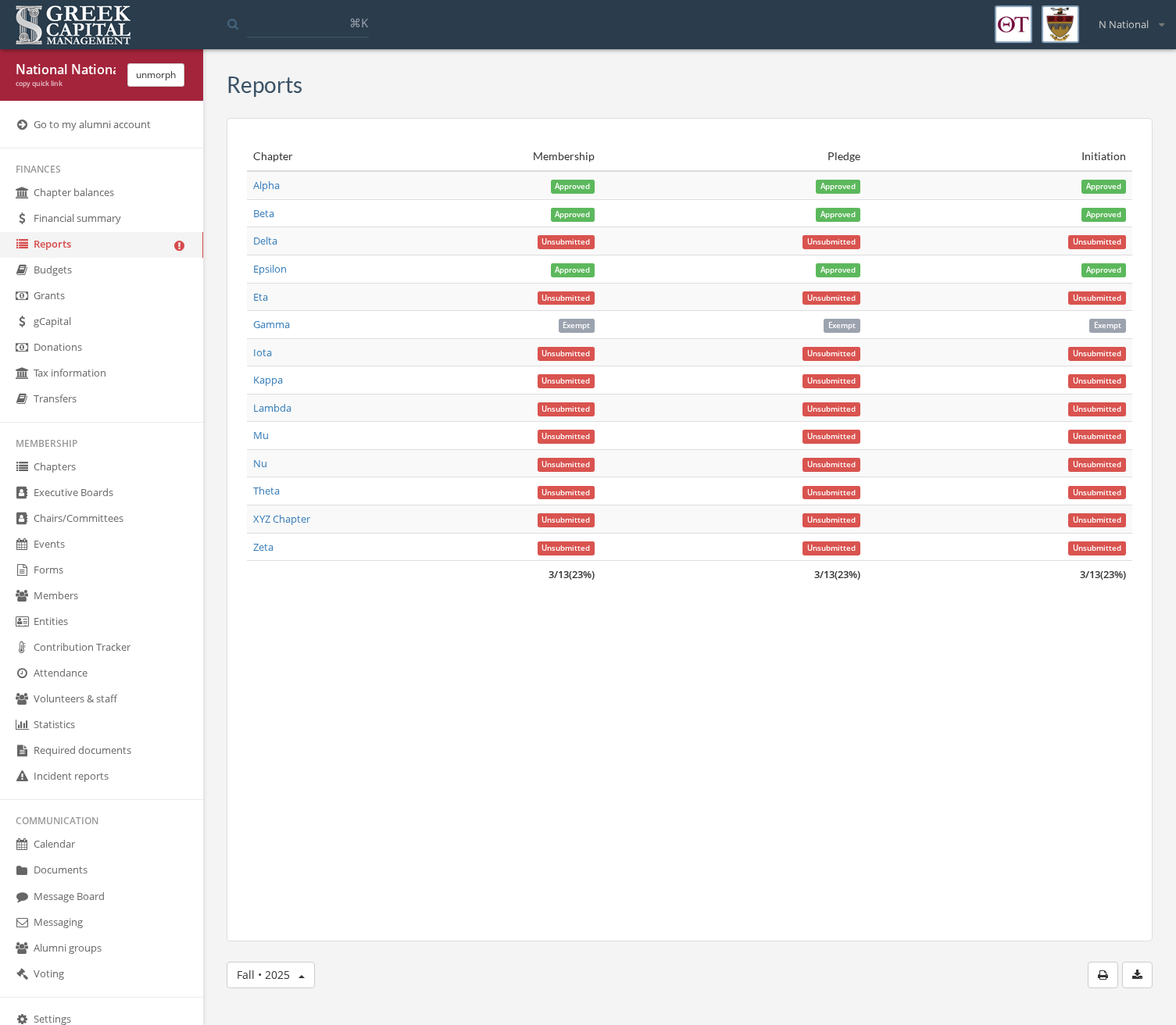 The image size is (1176, 1025). What do you see at coordinates (270, 269) in the screenshot?
I see `a: Epsilon` at bounding box center [270, 269].